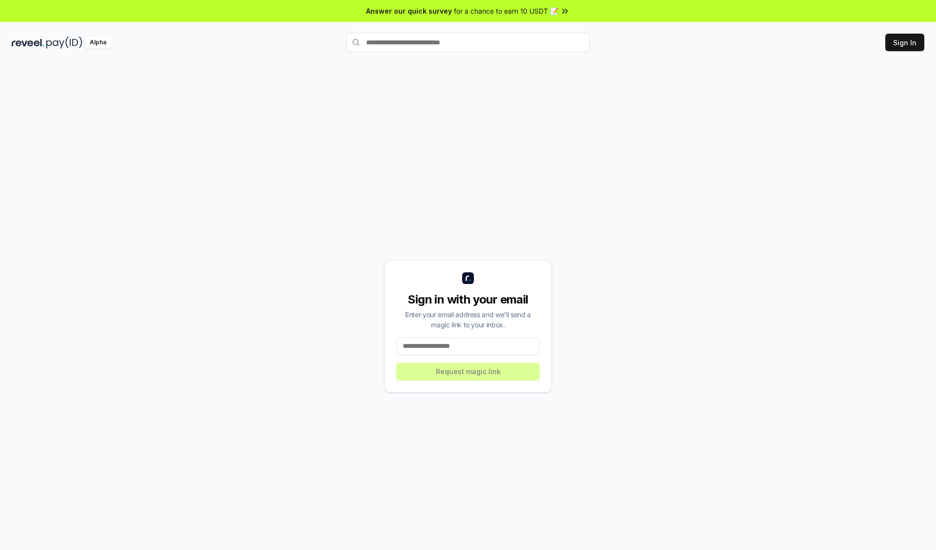  Describe the element at coordinates (98, 42) in the screenshot. I see `div: Alpha` at that location.